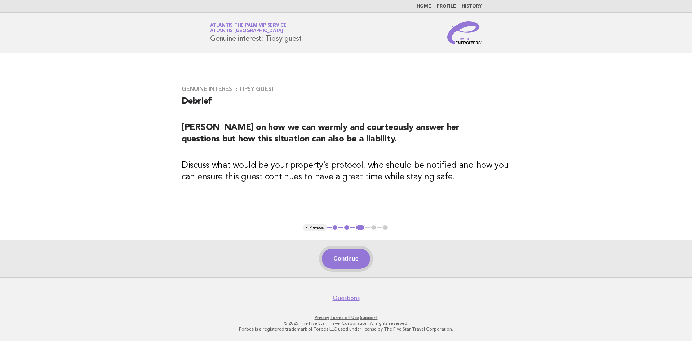  I want to click on a: Home, so click(424, 6).